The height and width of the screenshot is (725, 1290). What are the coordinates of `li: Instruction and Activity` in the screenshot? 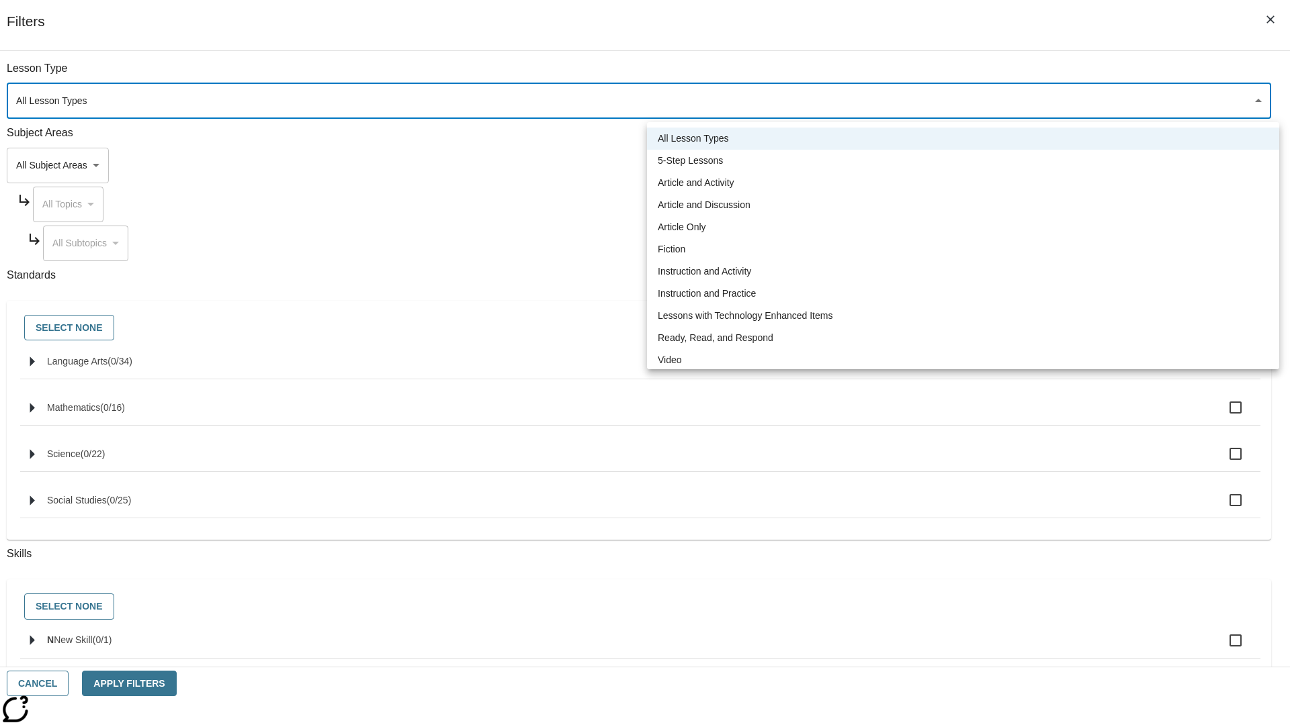 It's located at (962, 271).